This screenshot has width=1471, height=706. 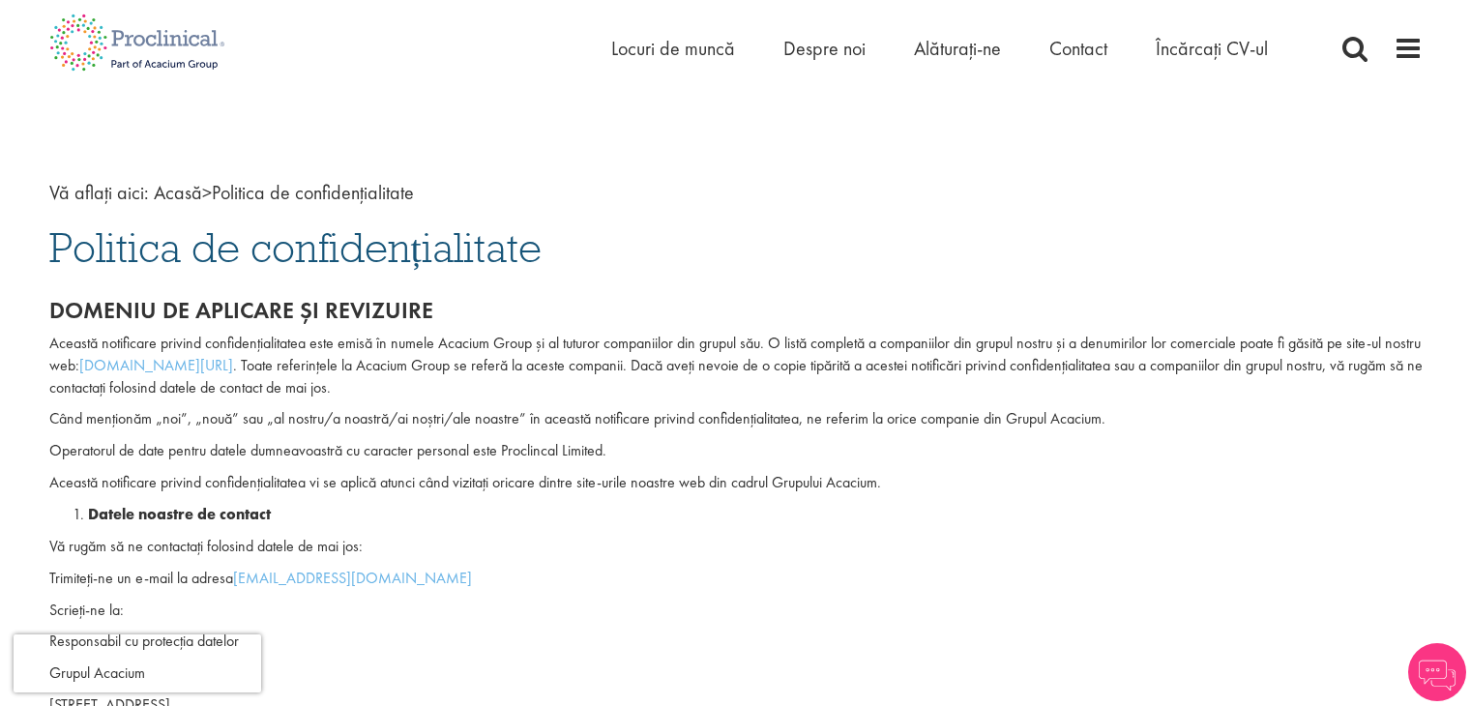 I want to click on font: Datele noastre de contact, so click(x=179, y=514).